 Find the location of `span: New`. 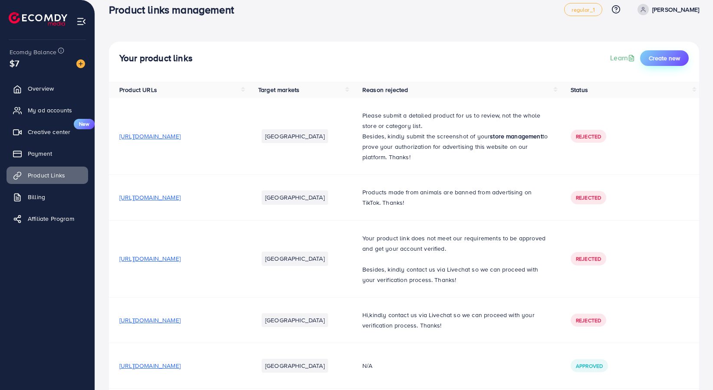

span: New is located at coordinates (84, 124).